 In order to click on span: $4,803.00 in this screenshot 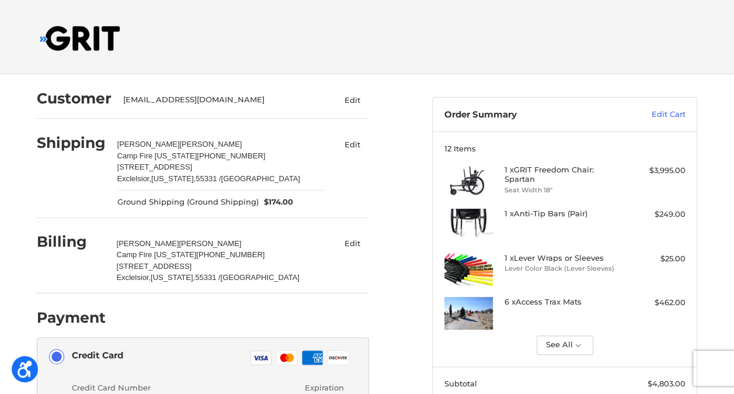, I will do `click(666, 383)`.